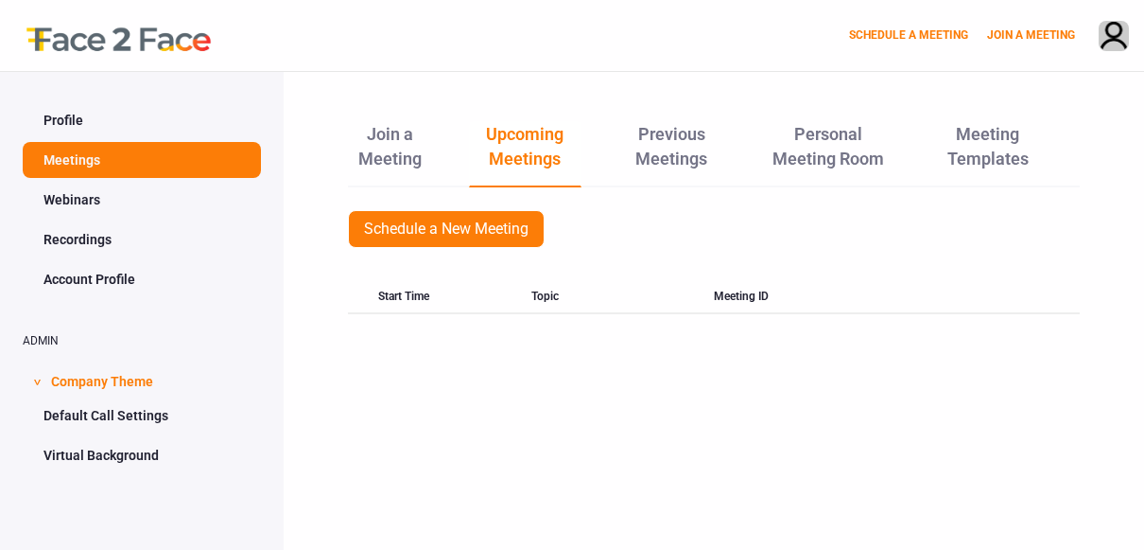 This screenshot has height=550, width=1144. I want to click on a: Schedule a New Meeting, so click(446, 229).